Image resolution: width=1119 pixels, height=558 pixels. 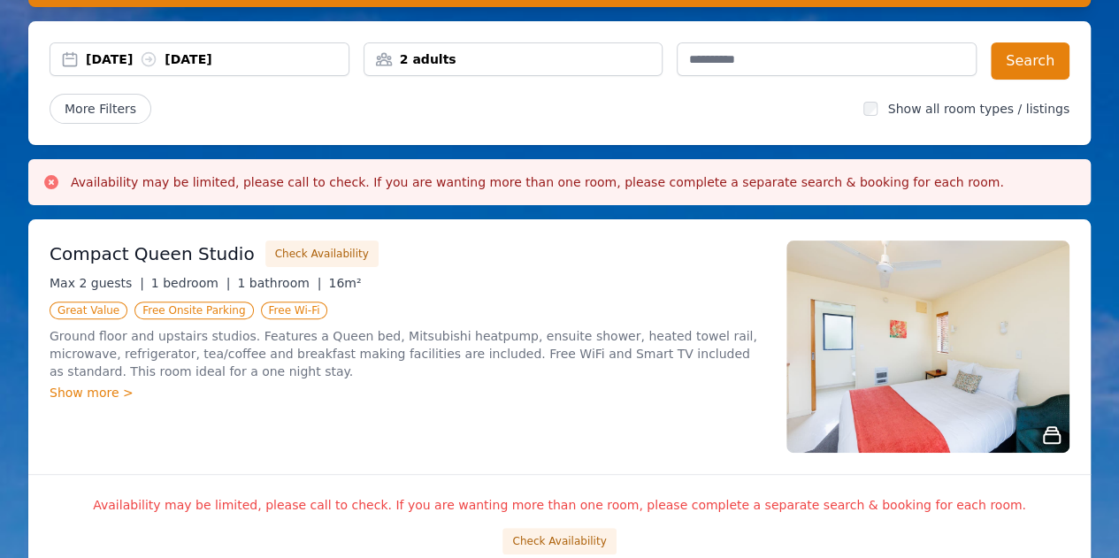 What do you see at coordinates (537, 182) in the screenshot?
I see `h3: Availability may be limited, please call to check. If you are wanting more than one room, please ...` at bounding box center [537, 182].